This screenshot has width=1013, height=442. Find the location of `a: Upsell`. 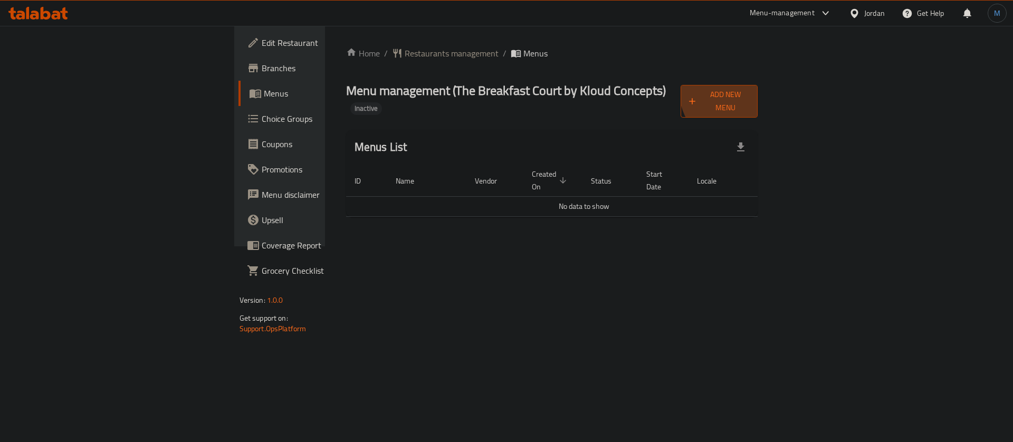

a: Upsell is located at coordinates (321, 220).